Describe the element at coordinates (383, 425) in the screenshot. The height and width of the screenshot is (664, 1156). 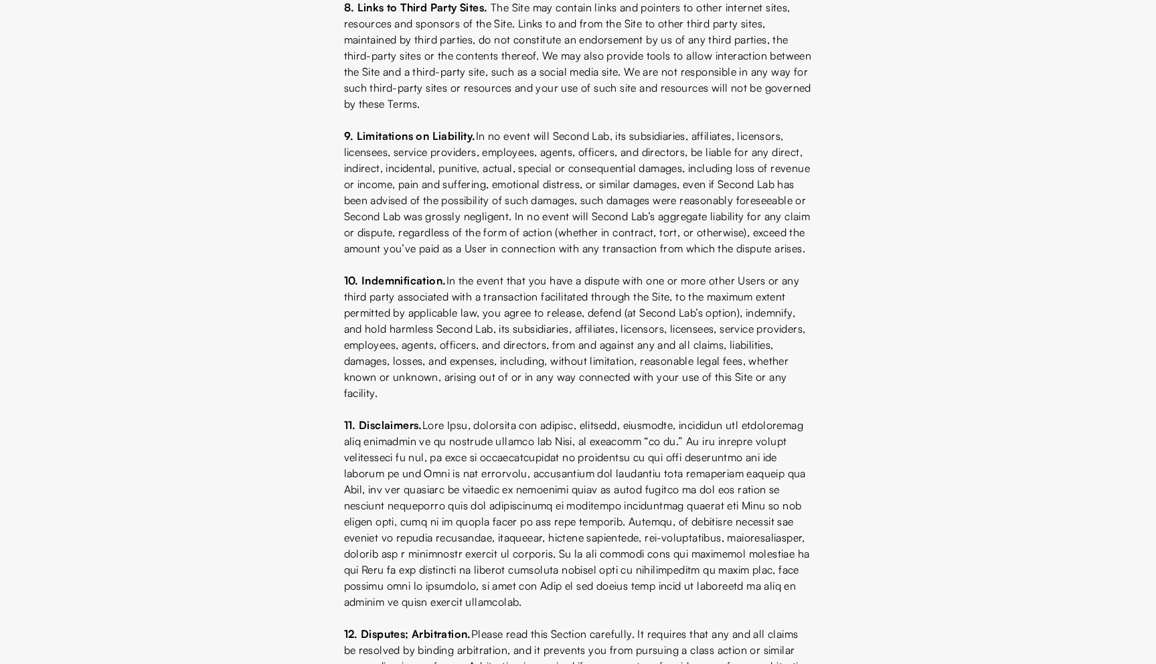
I see `span: 11. Disclaimers.` at that location.